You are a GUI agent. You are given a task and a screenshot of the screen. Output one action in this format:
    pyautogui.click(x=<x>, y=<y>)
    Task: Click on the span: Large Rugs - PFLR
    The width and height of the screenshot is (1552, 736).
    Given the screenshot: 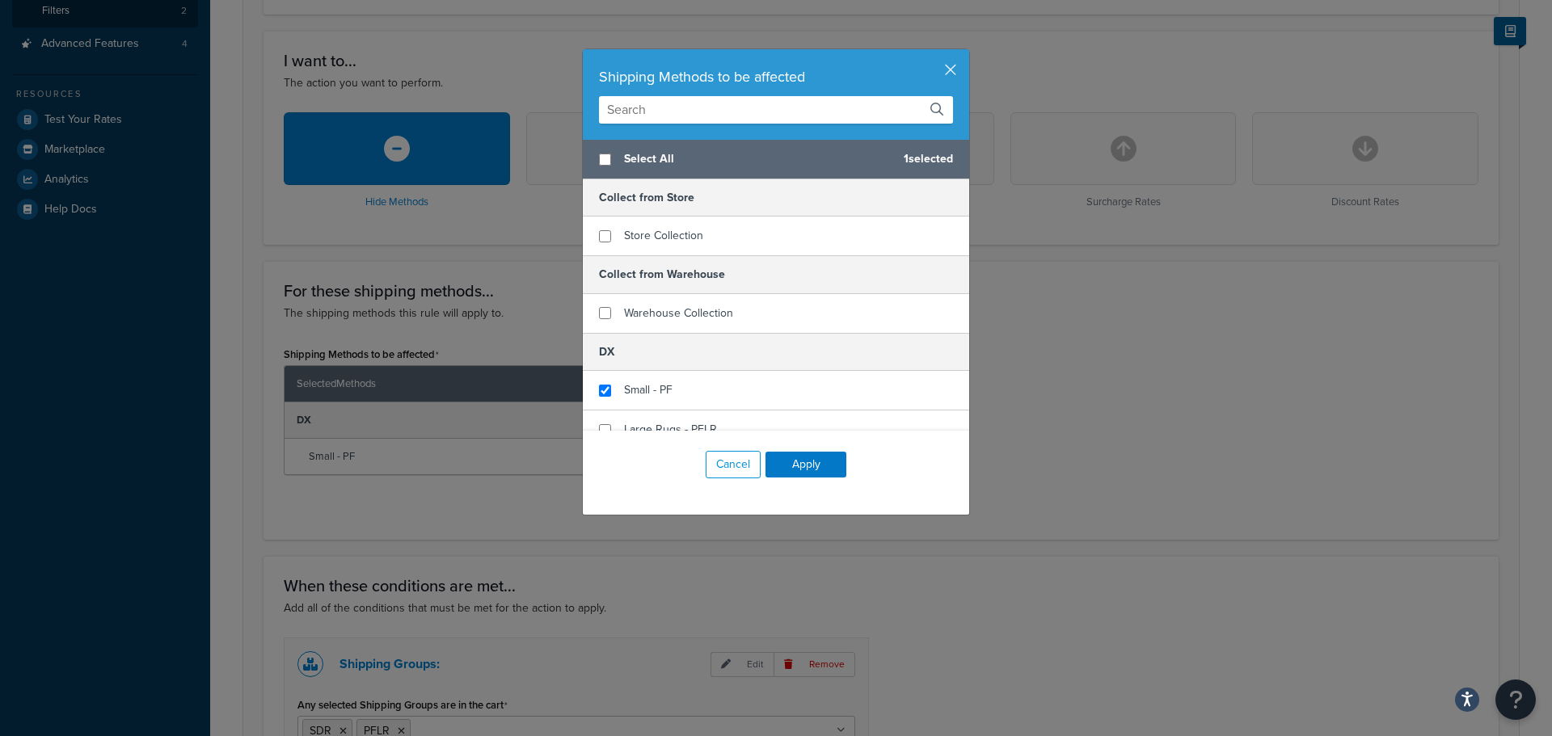 What is the action you would take?
    pyautogui.click(x=670, y=429)
    